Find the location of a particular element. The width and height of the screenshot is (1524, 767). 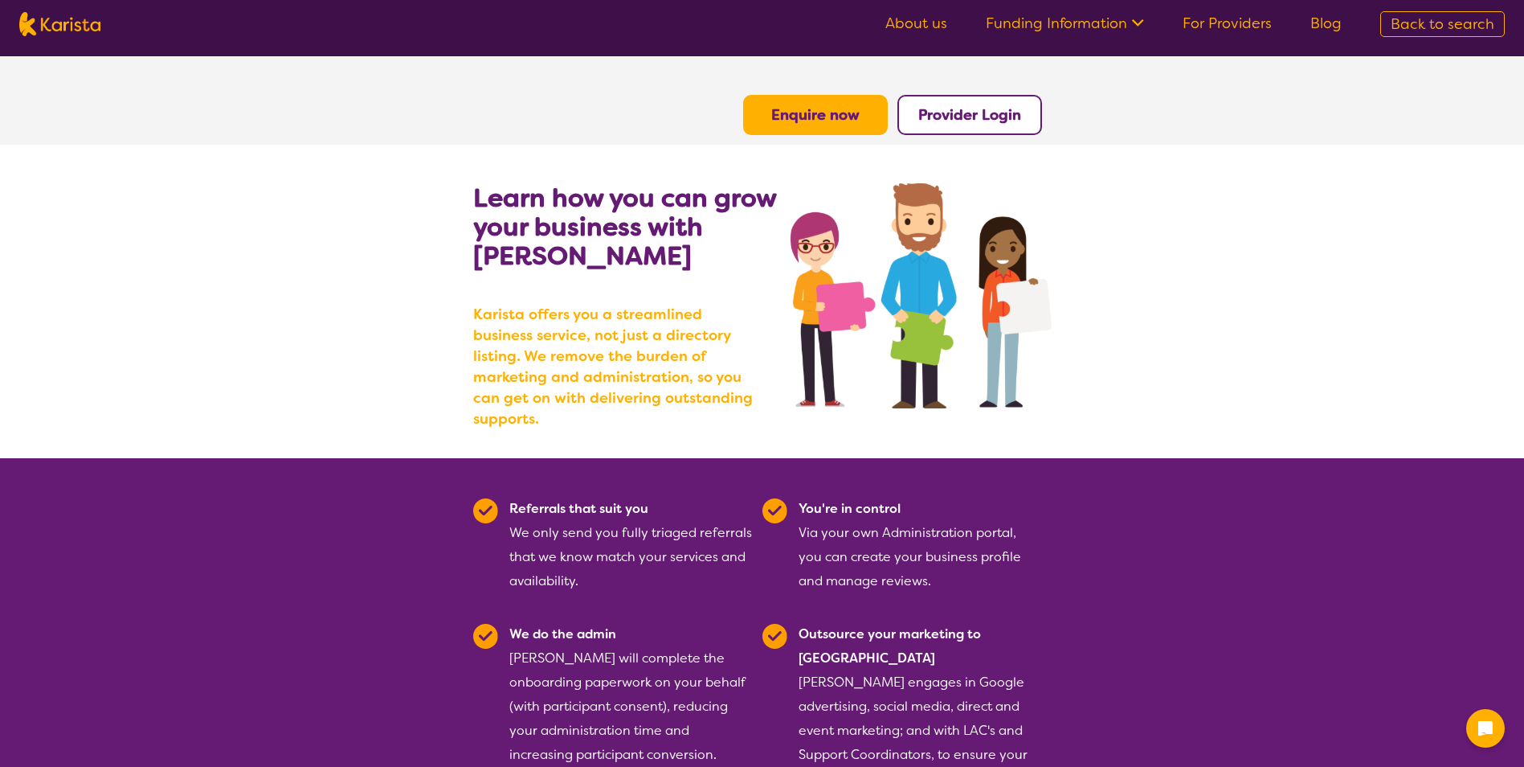

a: Back to search is located at coordinates (1442, 24).